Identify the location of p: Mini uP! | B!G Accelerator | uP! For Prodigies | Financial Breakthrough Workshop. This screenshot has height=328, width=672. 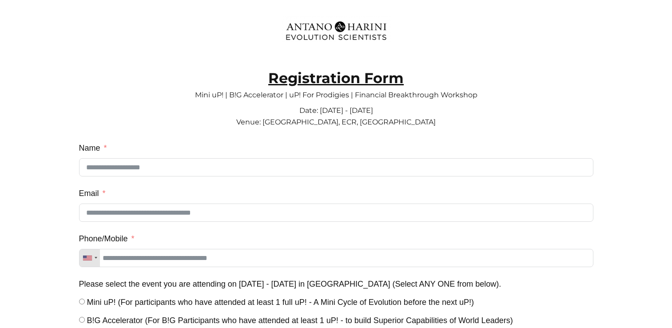
(336, 91).